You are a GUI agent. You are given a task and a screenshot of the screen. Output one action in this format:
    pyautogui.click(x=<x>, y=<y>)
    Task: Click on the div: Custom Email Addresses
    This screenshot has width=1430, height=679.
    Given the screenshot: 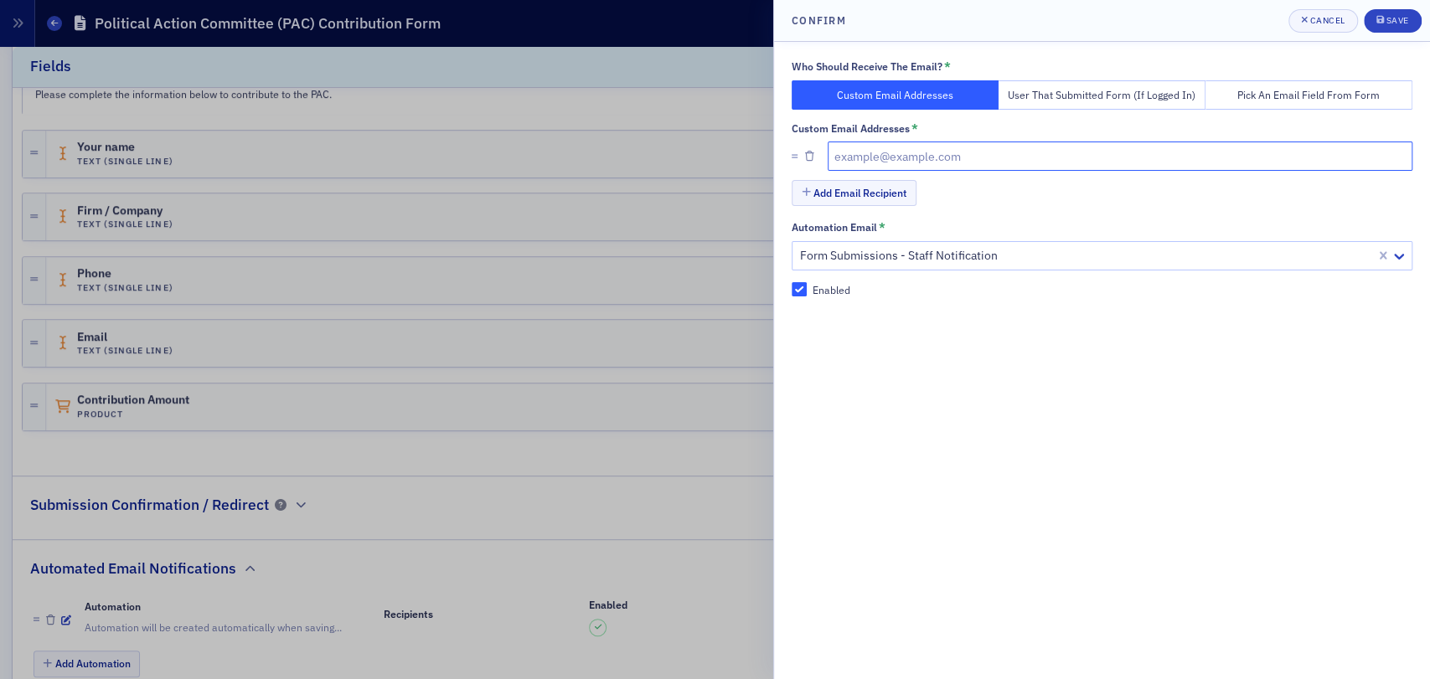 What is the action you would take?
    pyautogui.click(x=850, y=128)
    